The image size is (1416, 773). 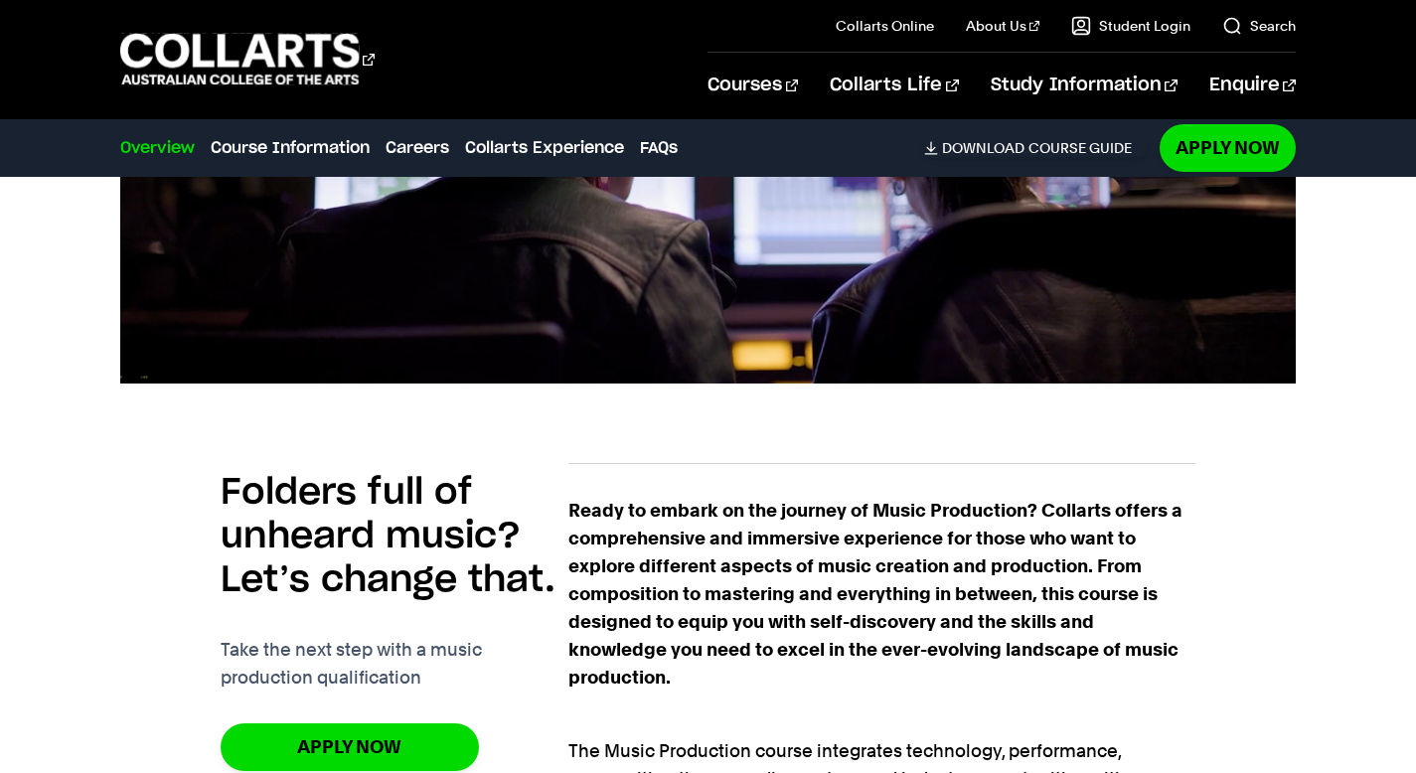 I want to click on span: Download, so click(x=983, y=148).